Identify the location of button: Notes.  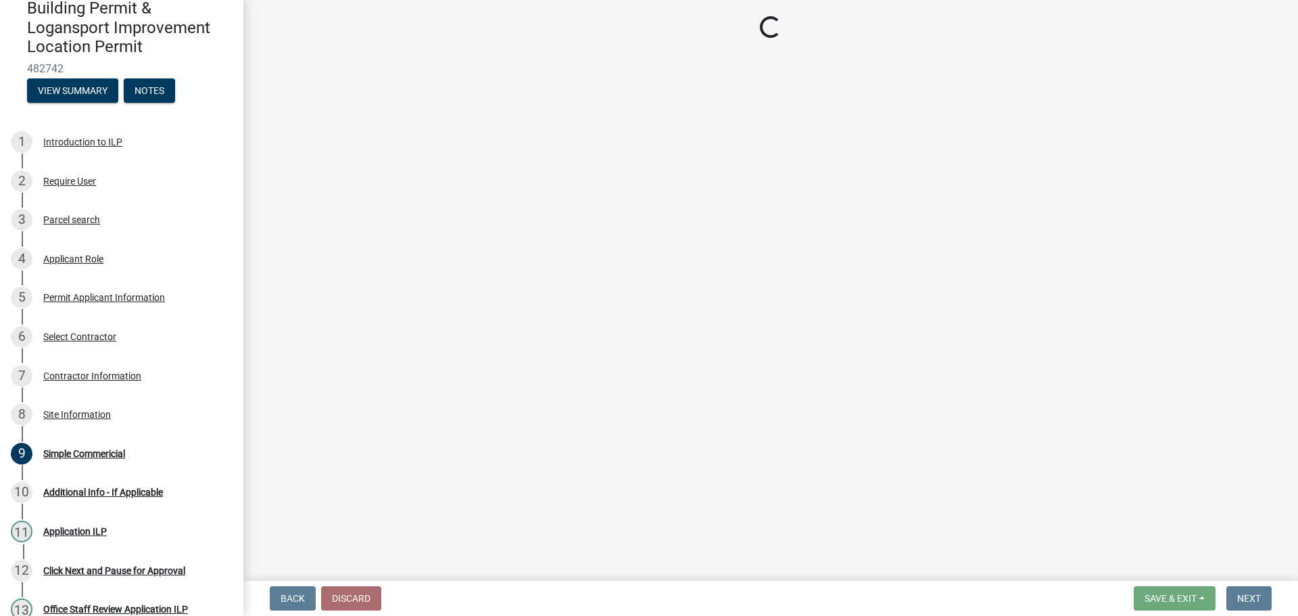
(149, 91).